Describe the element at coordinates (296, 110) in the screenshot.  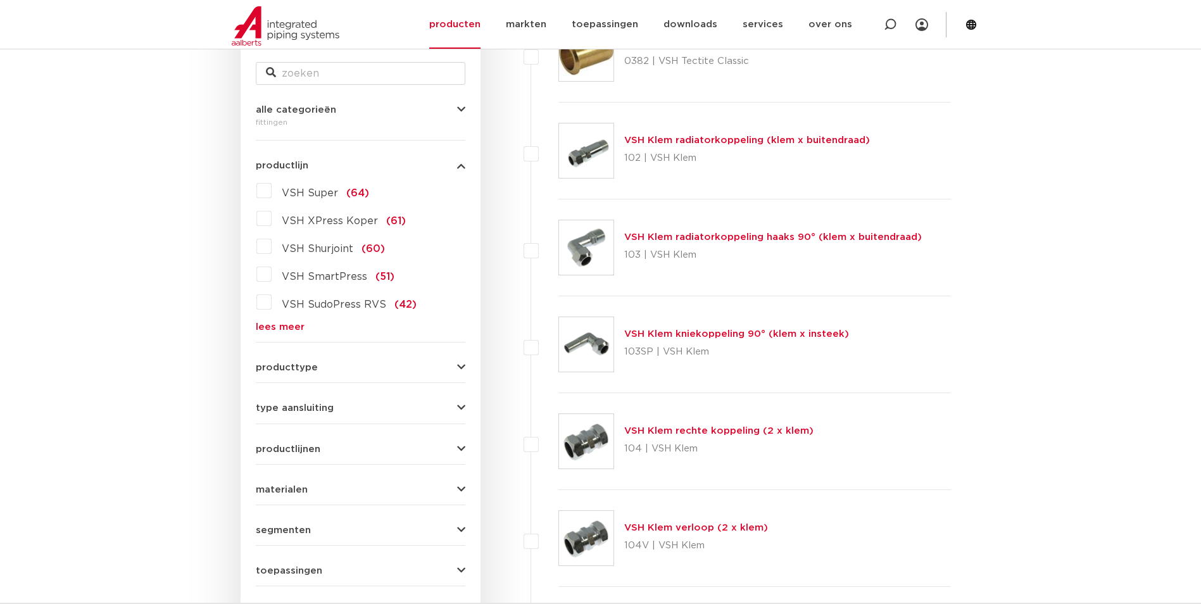
I see `span: alle categorieën` at that location.